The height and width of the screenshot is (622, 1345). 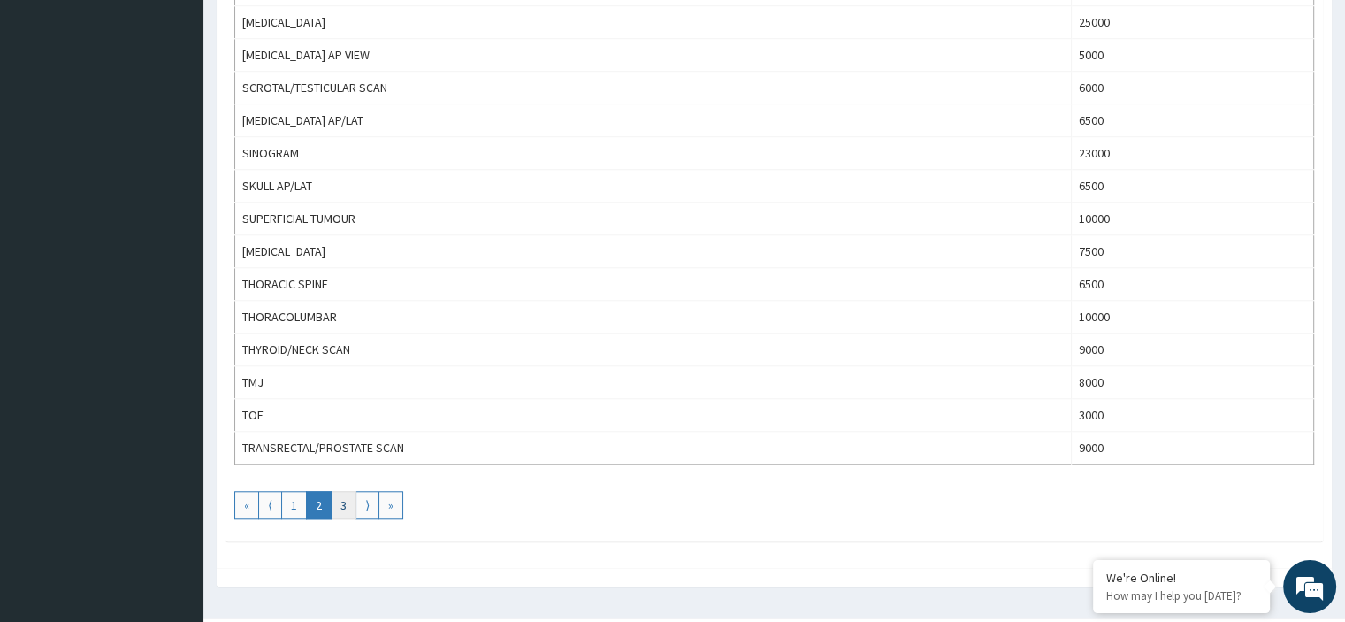 I want to click on a: Go to last page, so click(x=391, y=505).